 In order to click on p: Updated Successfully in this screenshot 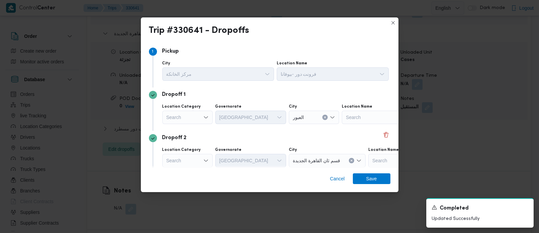, I will do `click(480, 219)`.